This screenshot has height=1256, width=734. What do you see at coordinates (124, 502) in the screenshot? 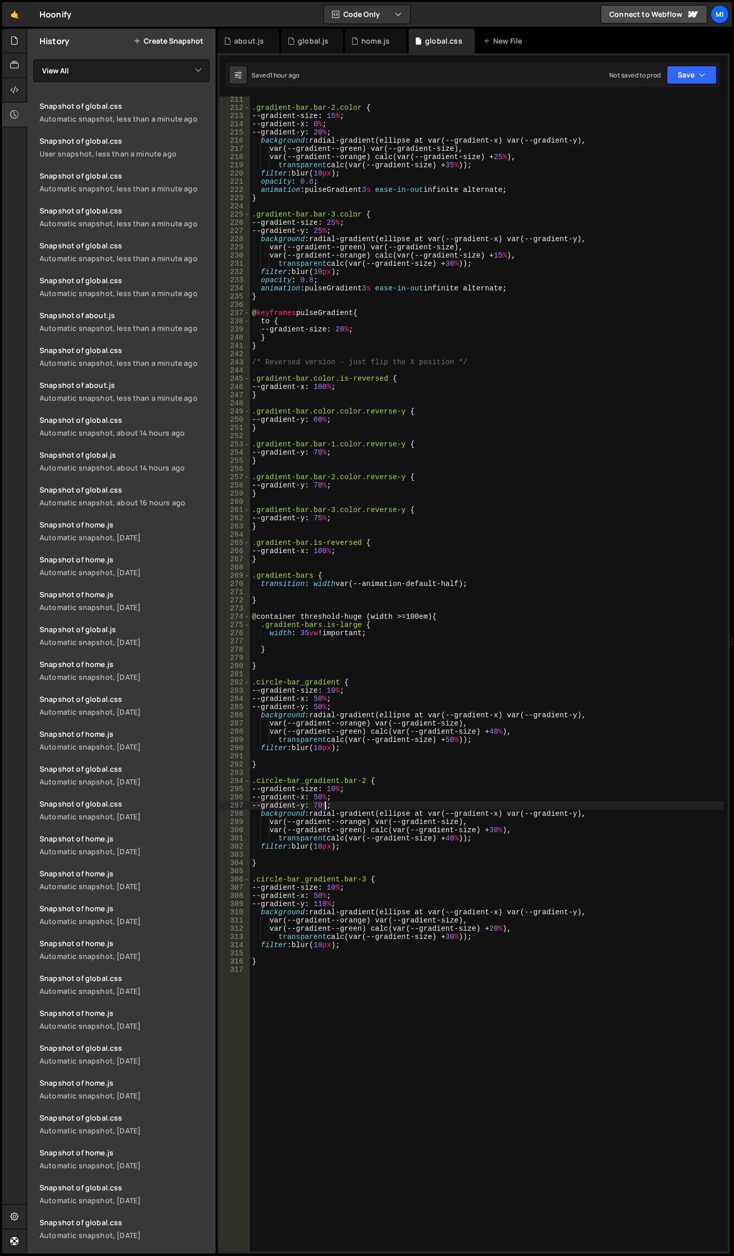
I see `div: Automatic snapshot, about 16 hours ago` at bounding box center [124, 502].